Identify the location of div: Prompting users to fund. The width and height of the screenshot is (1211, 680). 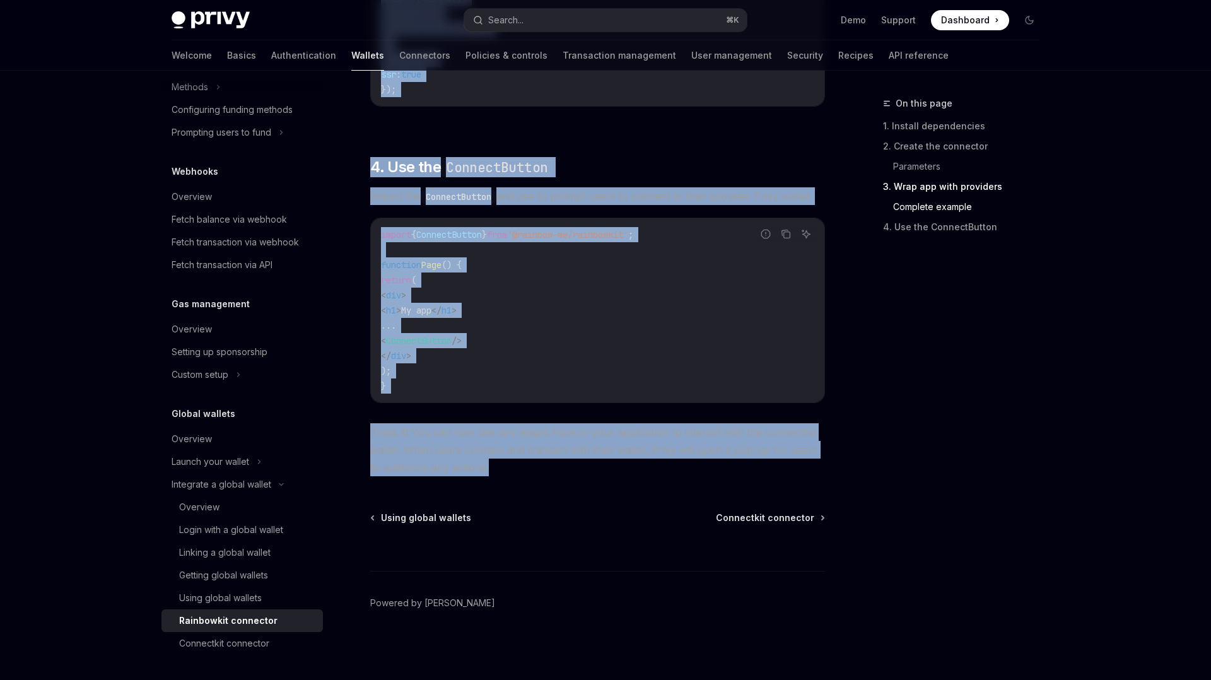
(221, 132).